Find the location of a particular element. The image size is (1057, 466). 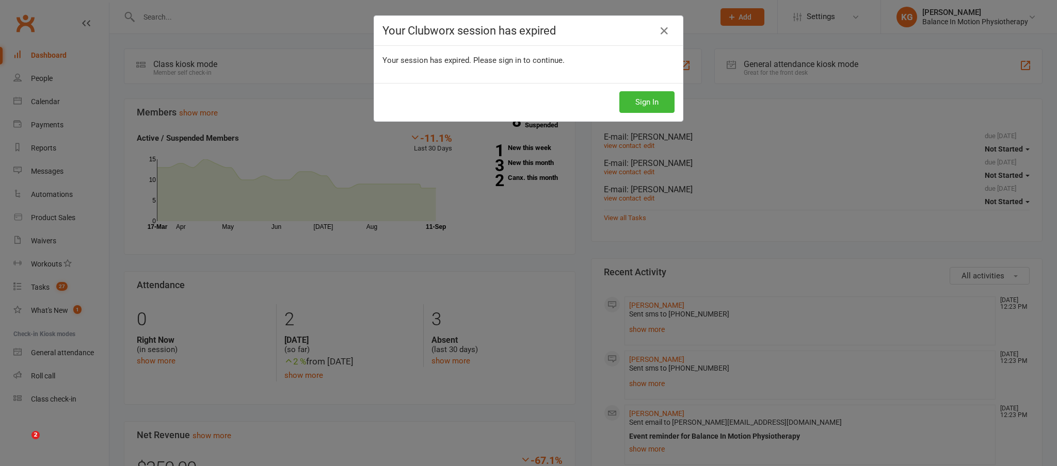

h4: Your Clubworx session has expired is located at coordinates (528, 30).